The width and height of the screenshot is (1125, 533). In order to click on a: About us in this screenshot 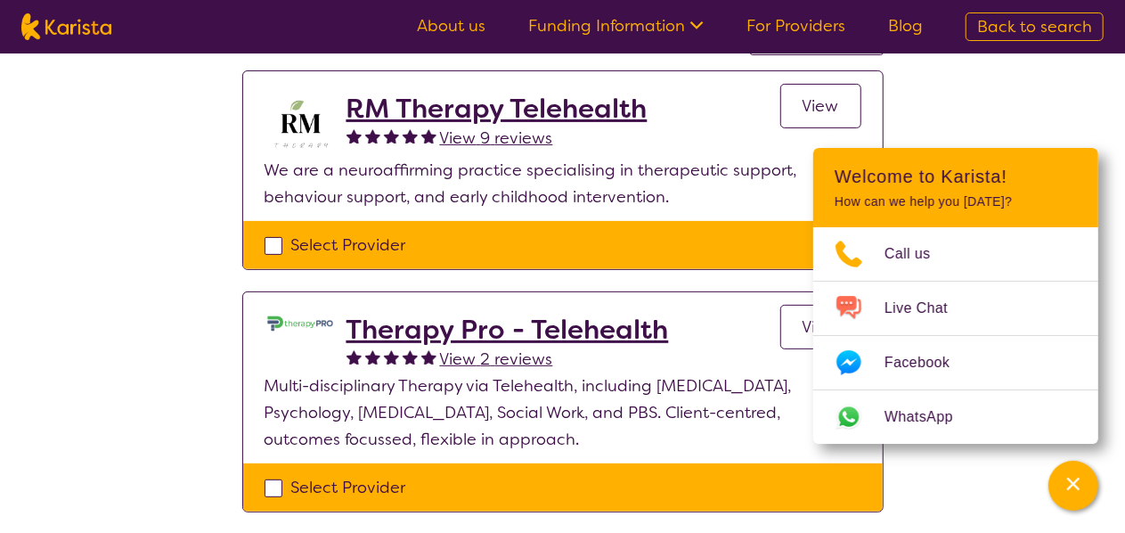, I will do `click(451, 26)`.